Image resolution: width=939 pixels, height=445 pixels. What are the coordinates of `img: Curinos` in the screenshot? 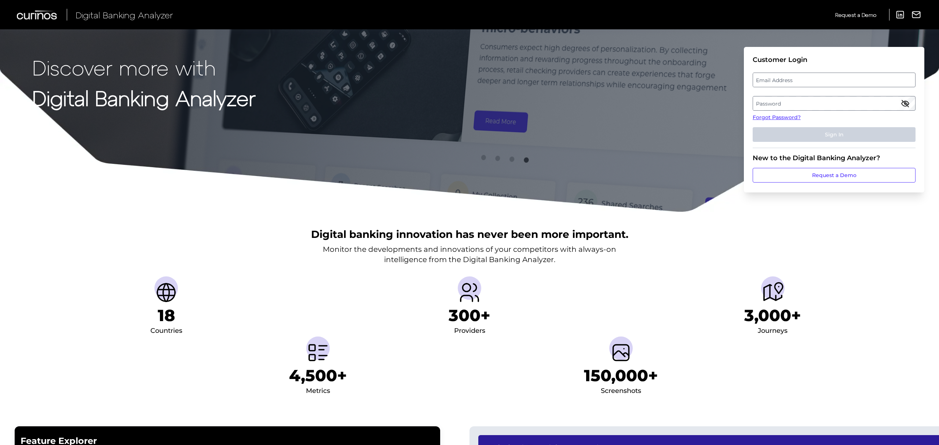 It's located at (37, 15).